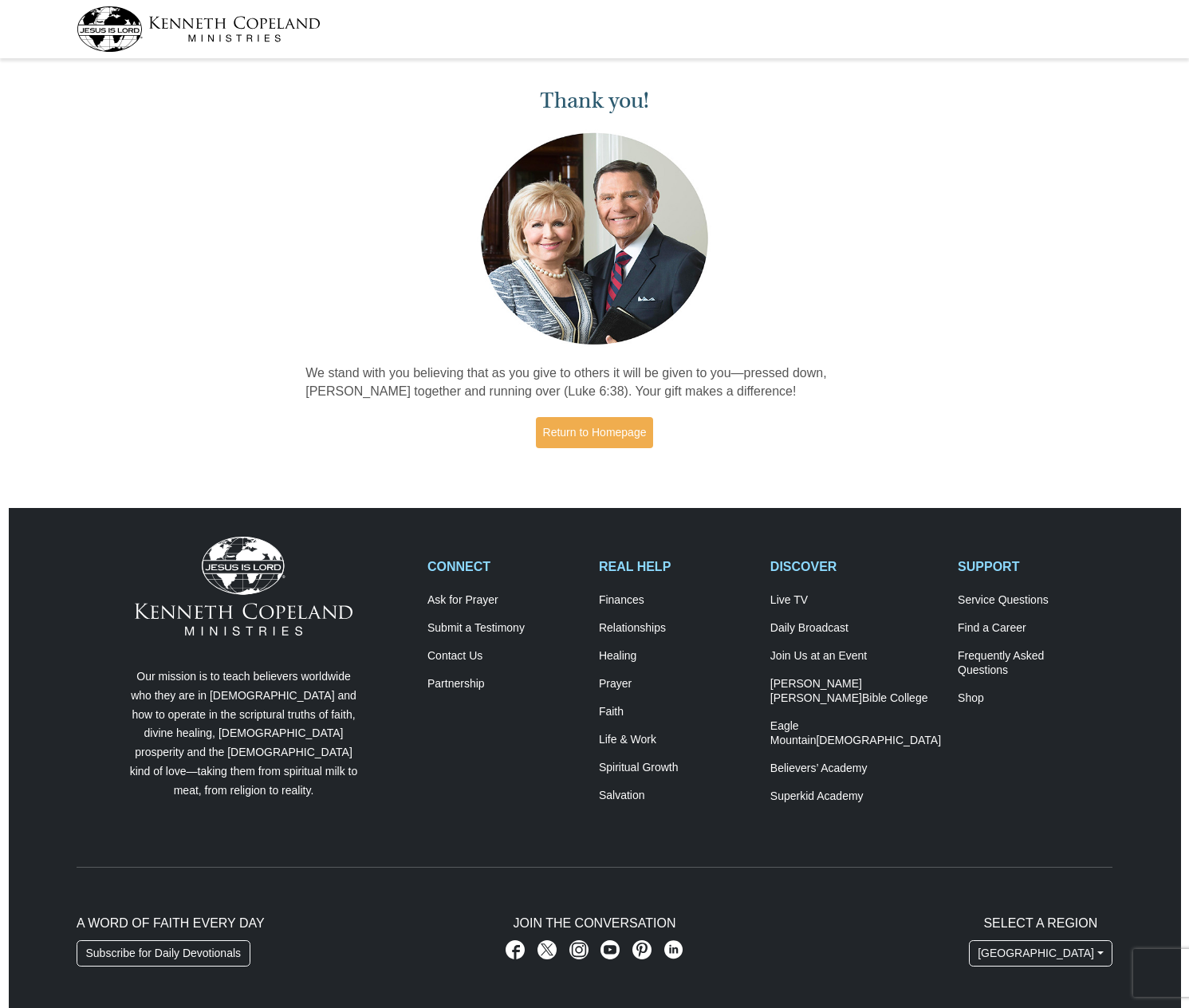 The width and height of the screenshot is (1189, 1008). What do you see at coordinates (1035, 664) in the screenshot?
I see `a: Frequently AskedQuestions` at bounding box center [1035, 664].